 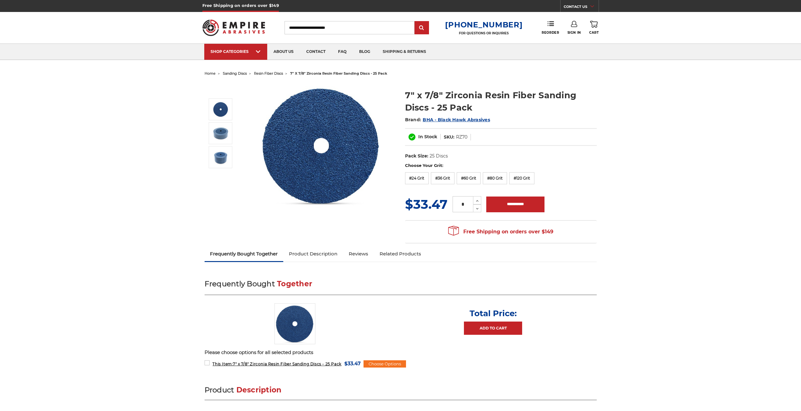 What do you see at coordinates (438, 156) in the screenshot?
I see `dd: 25 Discs` at bounding box center [438, 156].